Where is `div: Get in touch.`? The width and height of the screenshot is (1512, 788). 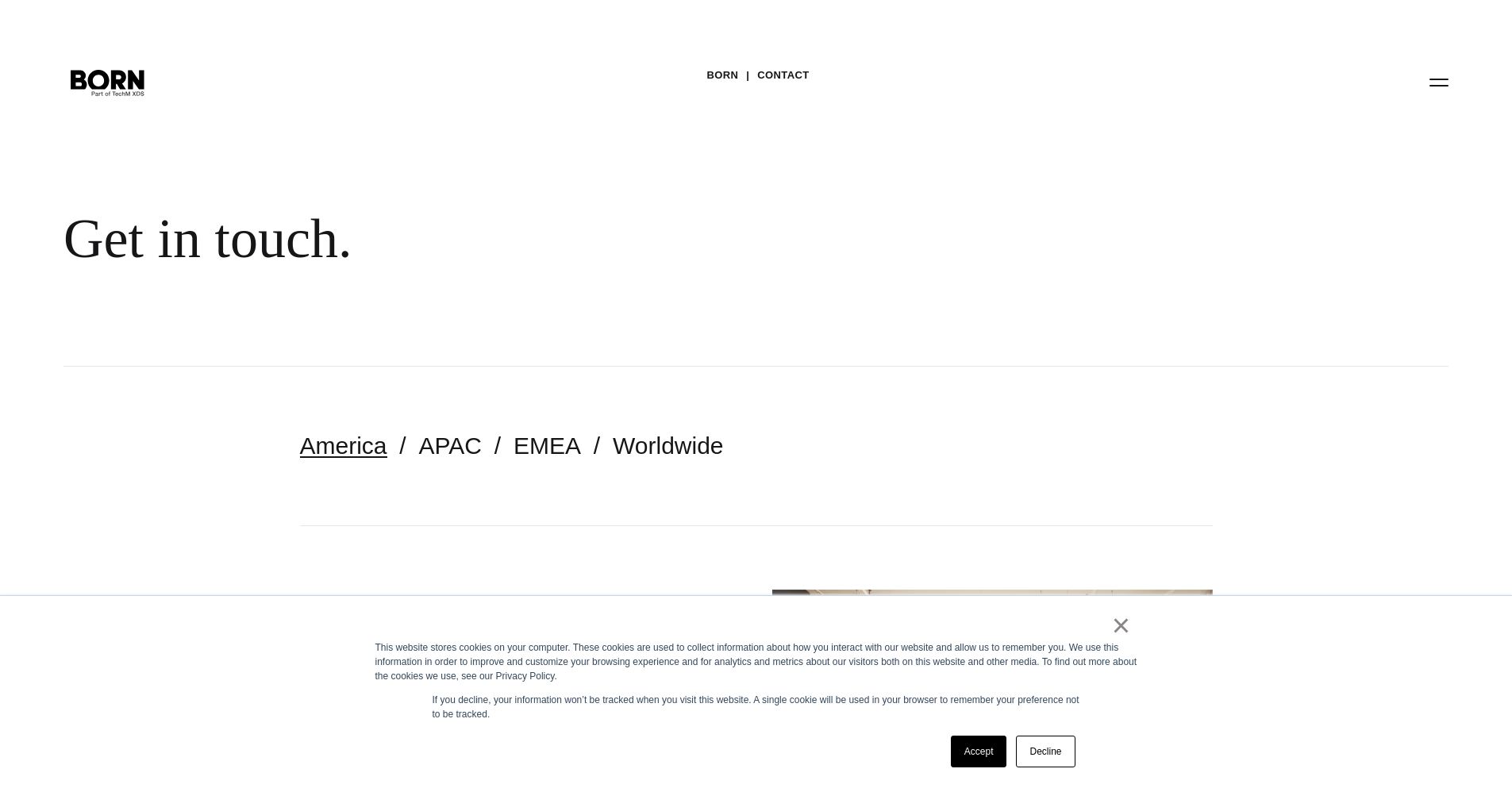 div: Get in touch. is located at coordinates (516, 239).